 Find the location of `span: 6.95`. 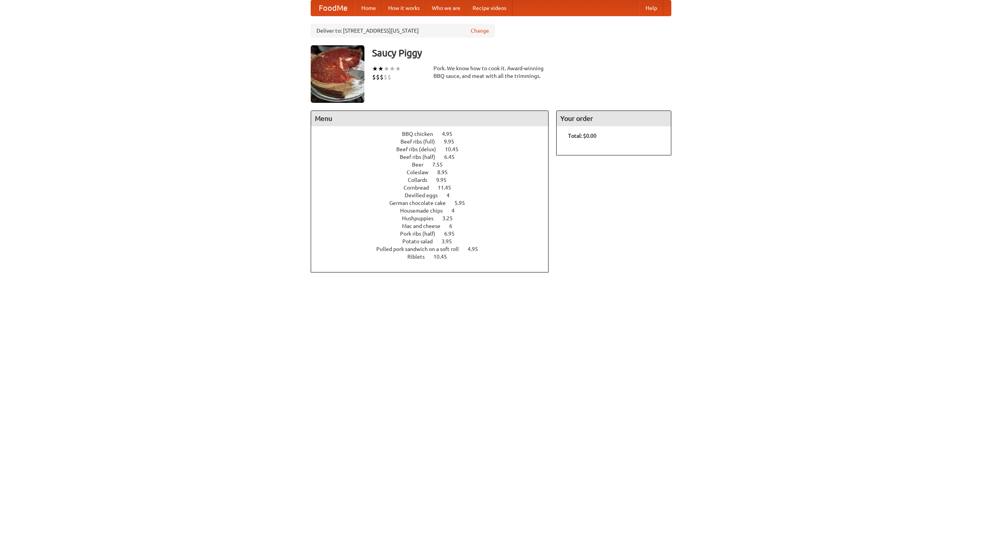

span: 6.95 is located at coordinates (453, 234).